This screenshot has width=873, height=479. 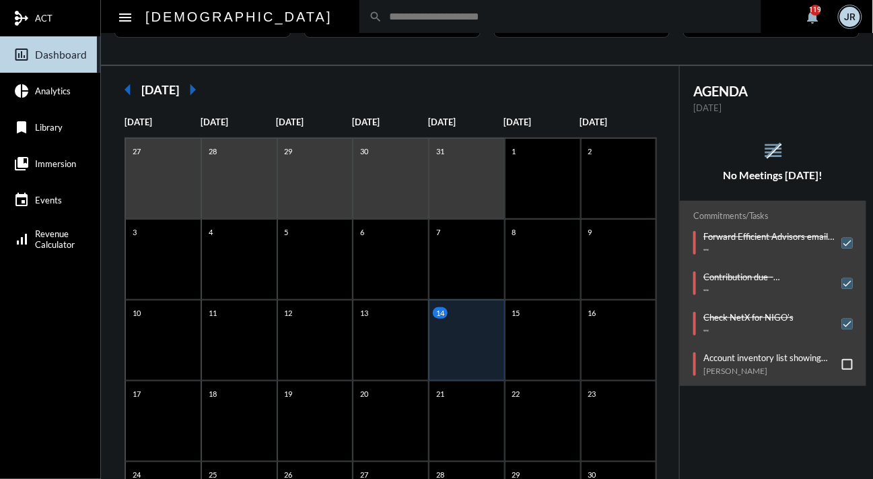 I want to click on p: 22, so click(x=516, y=393).